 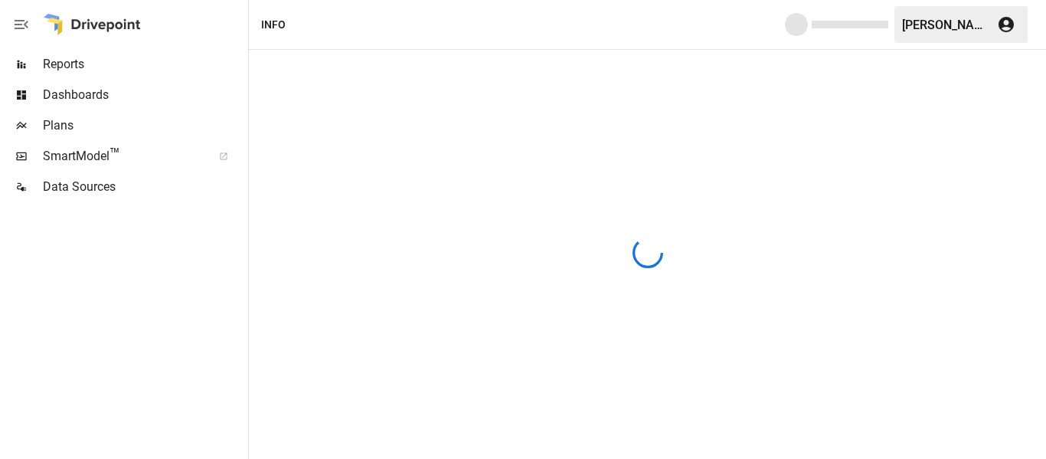 What do you see at coordinates (144, 187) in the screenshot?
I see `span: Data Sources` at bounding box center [144, 187].